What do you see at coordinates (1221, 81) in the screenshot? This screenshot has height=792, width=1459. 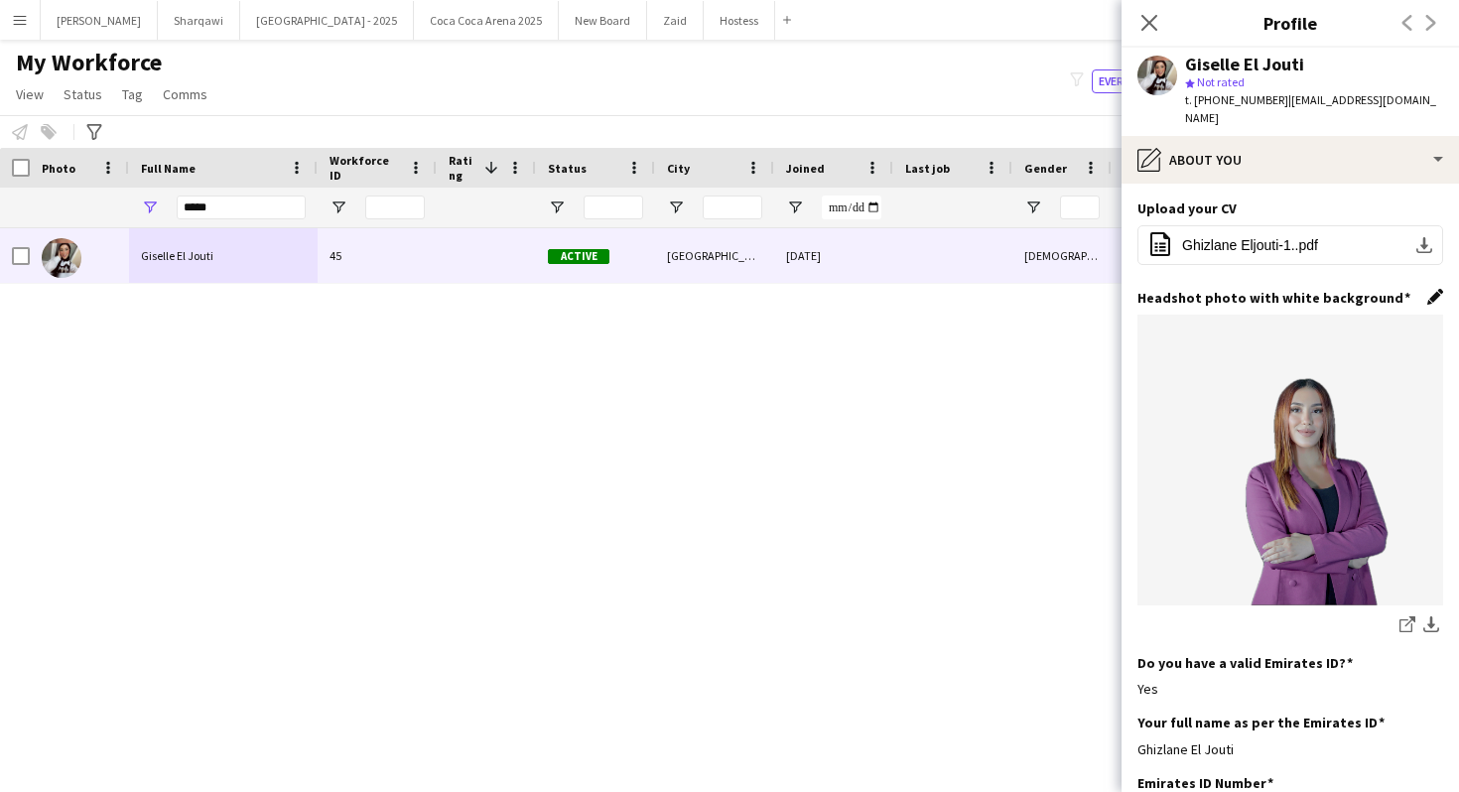 I see `span: Not rated` at bounding box center [1221, 81].